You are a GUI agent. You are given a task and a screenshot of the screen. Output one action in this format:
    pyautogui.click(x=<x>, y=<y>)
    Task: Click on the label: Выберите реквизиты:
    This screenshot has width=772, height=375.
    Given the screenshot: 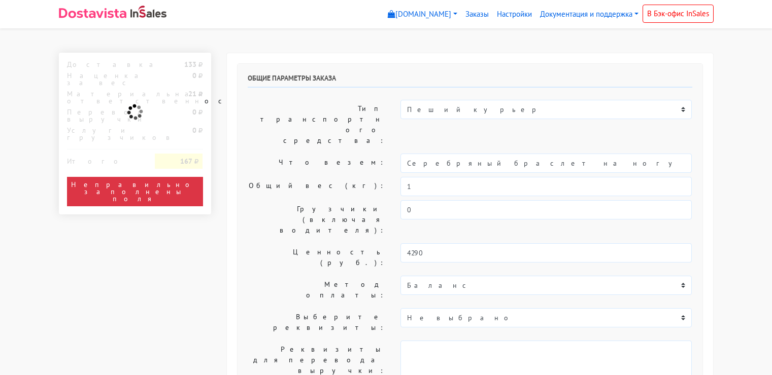 What is the action you would take?
    pyautogui.click(x=317, y=323)
    